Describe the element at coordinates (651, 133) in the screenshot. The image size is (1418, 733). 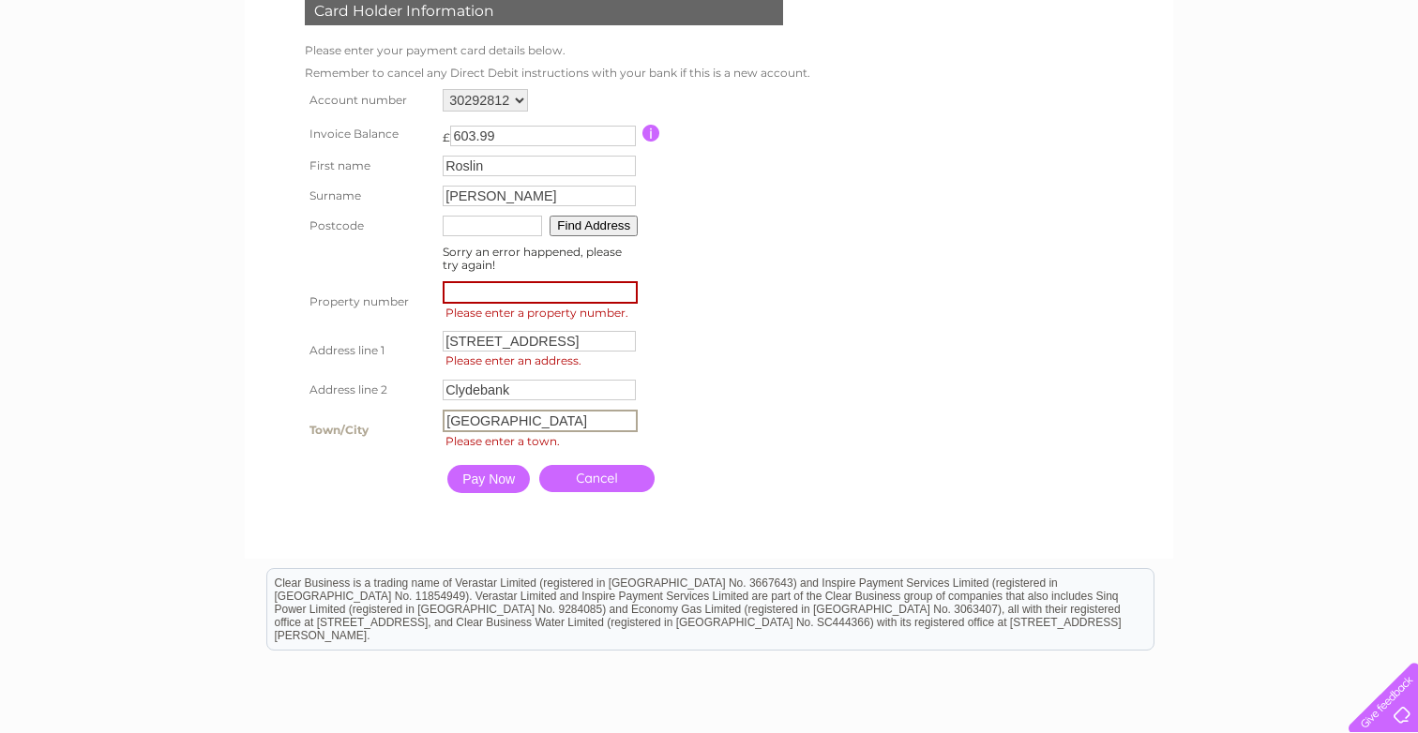
I see `input: Information` at that location.